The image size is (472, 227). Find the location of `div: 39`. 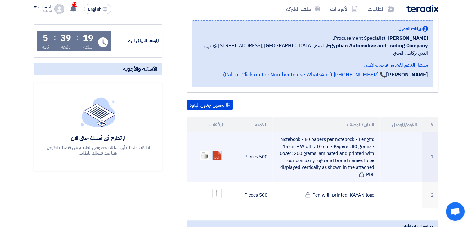

div: 39 is located at coordinates (66, 38).